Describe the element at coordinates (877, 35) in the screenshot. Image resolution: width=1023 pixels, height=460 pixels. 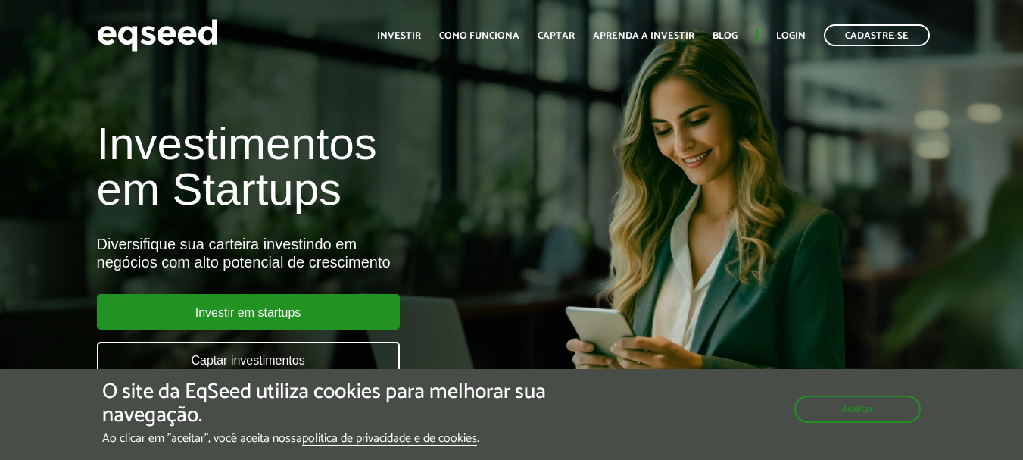
I see `a: Cadastre-se` at that location.